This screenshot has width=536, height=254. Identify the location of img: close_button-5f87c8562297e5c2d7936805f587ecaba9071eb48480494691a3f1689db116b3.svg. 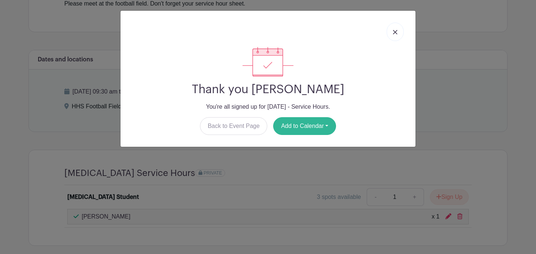
(395, 32).